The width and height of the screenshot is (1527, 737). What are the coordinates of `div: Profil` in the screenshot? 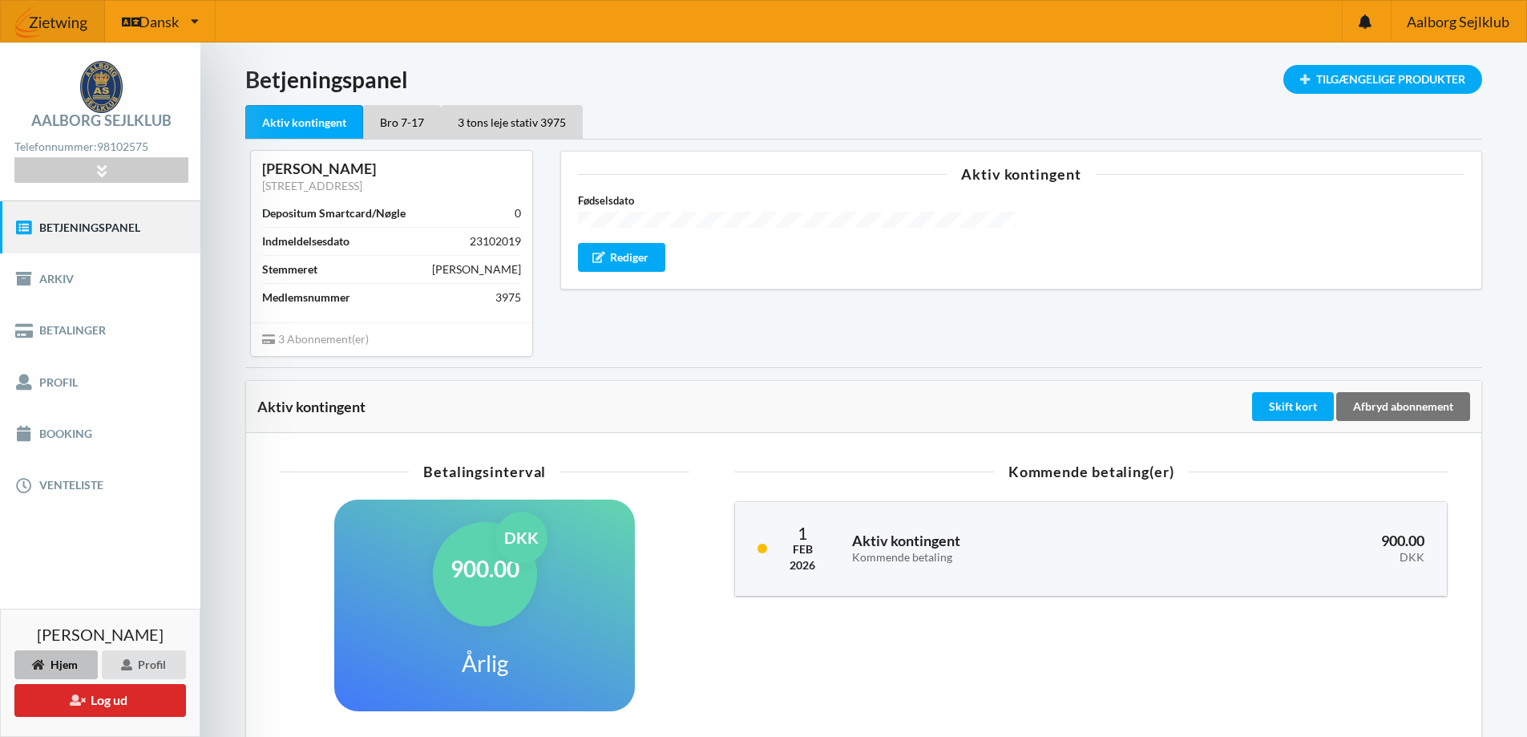 It's located at (143, 665).